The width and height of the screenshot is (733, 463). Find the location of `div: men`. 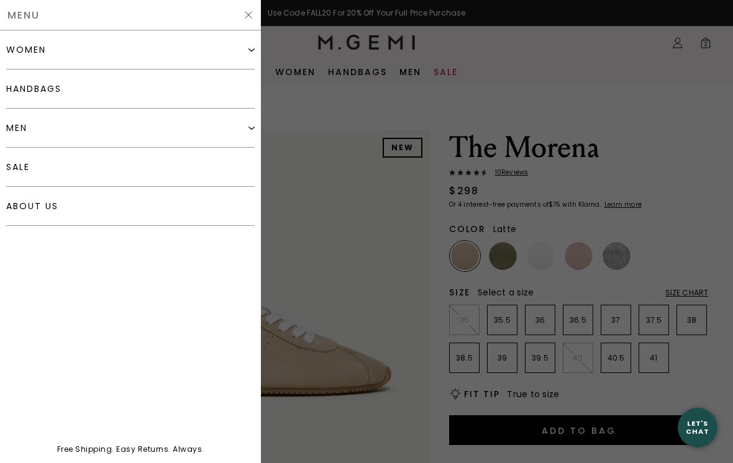

div: men is located at coordinates (17, 128).